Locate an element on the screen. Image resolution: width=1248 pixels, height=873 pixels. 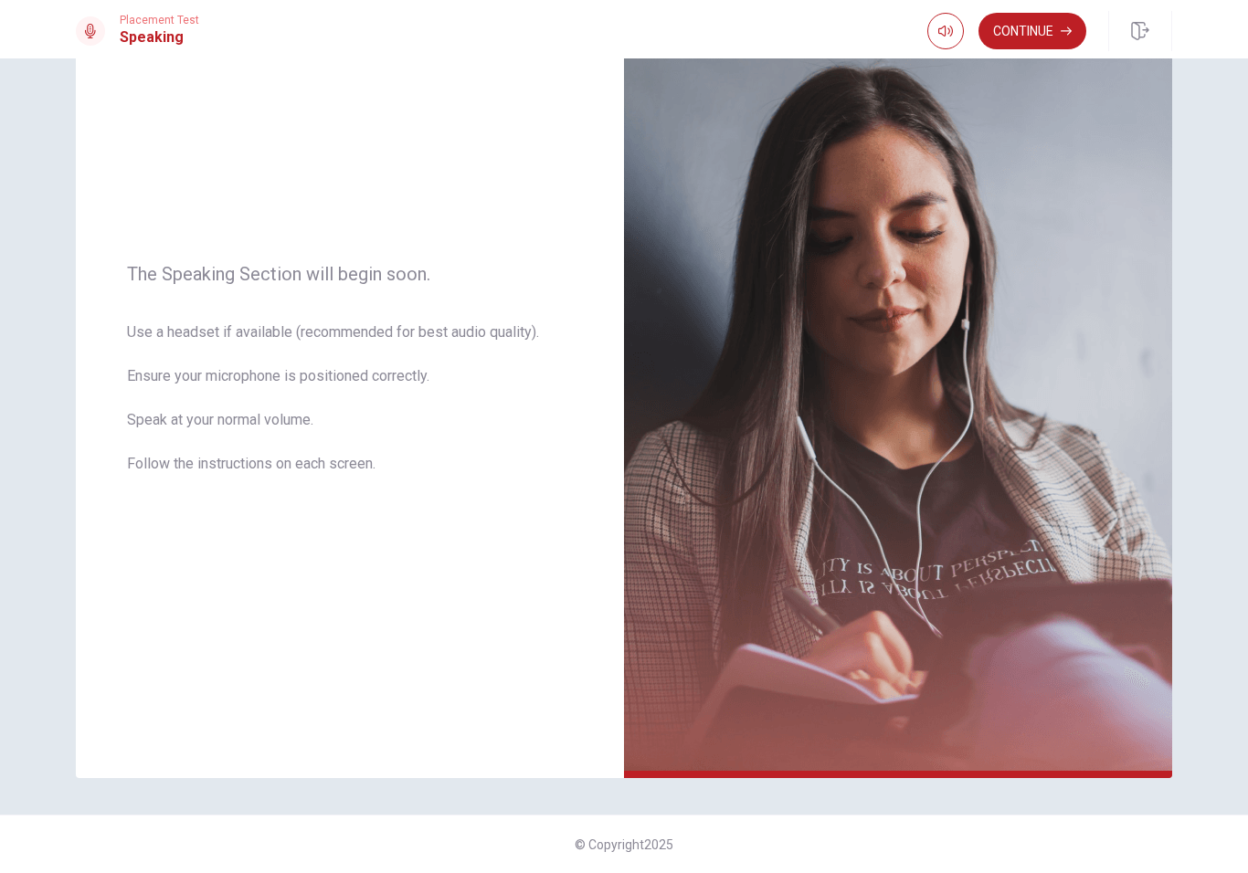
h1: Speaking is located at coordinates (159, 37).